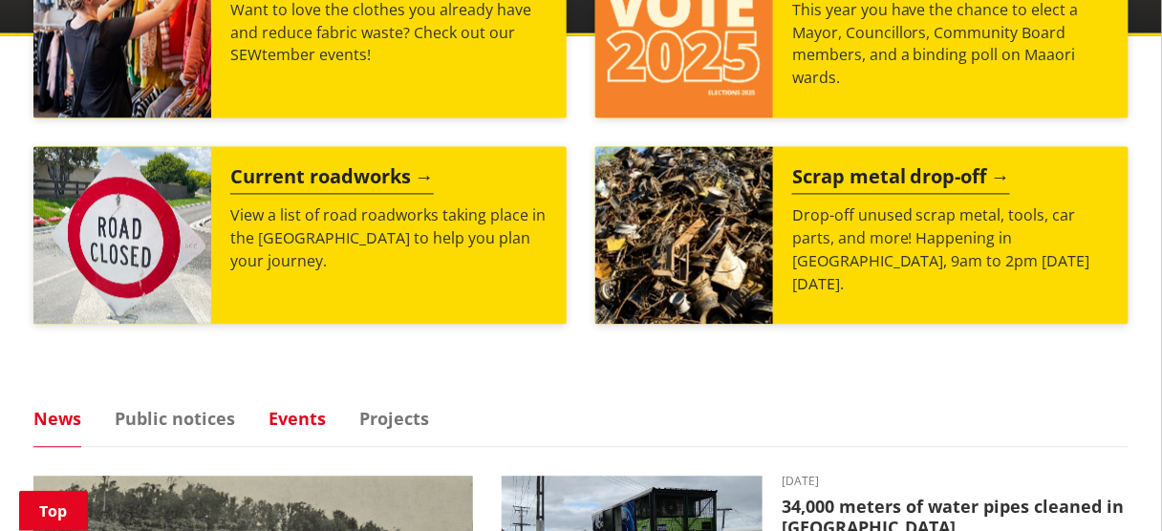  I want to click on img: Road closed sign, so click(122, 236).